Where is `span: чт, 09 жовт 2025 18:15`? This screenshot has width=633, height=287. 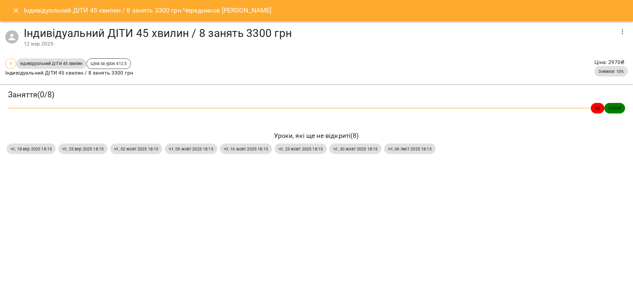 span: чт, 09 жовт 2025 18:15 is located at coordinates (191, 149).